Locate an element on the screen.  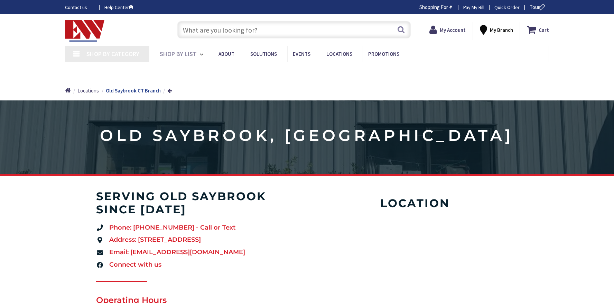
a: Locations is located at coordinates (88, 90).